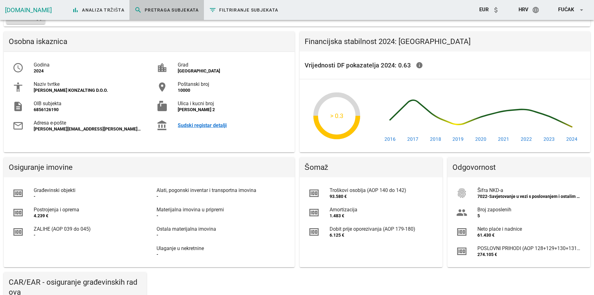 This screenshot has width=594, height=295. What do you see at coordinates (481, 139) in the screenshot?
I see `text: 2020` at bounding box center [481, 139].